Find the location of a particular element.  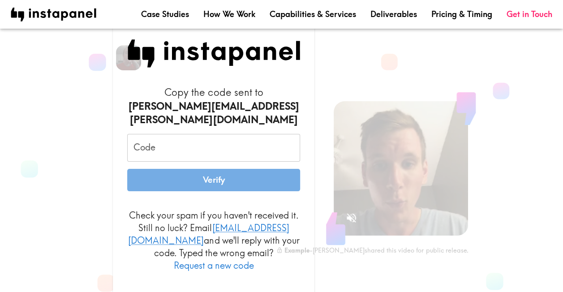

button: Sound is off is located at coordinates (351, 217).